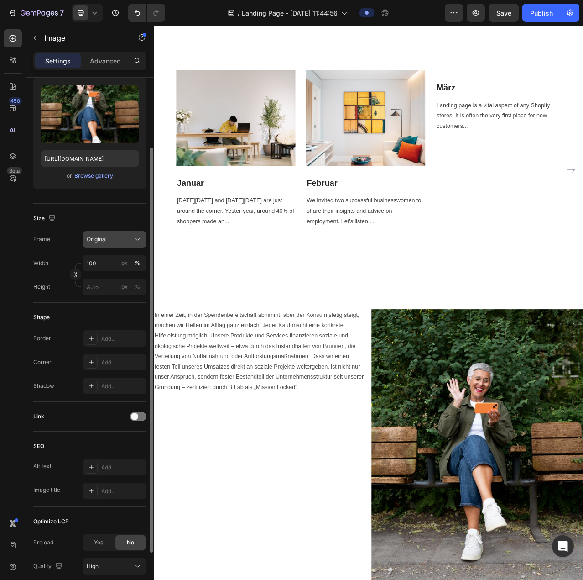  I want to click on label: Width, so click(41, 263).